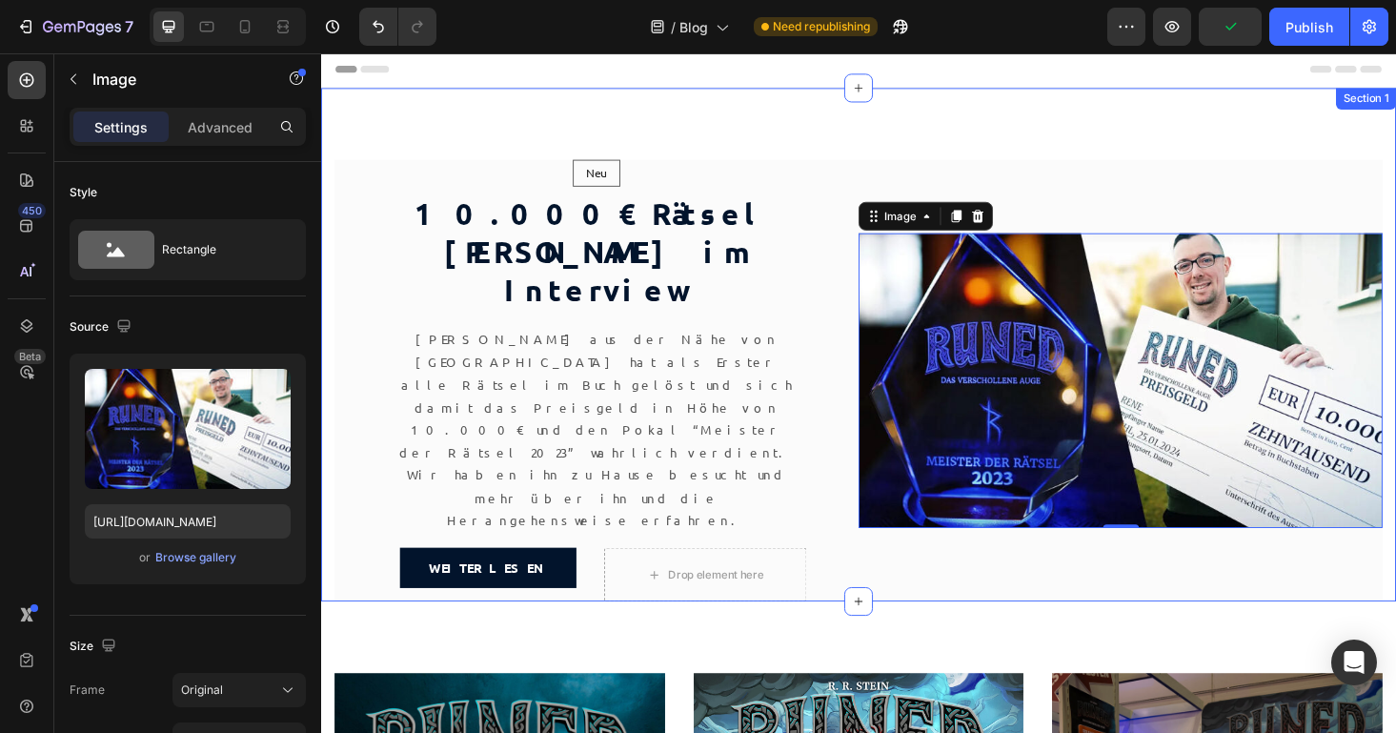 The width and height of the screenshot is (1396, 733). I want to click on div: Drop element here, so click(420, 555).